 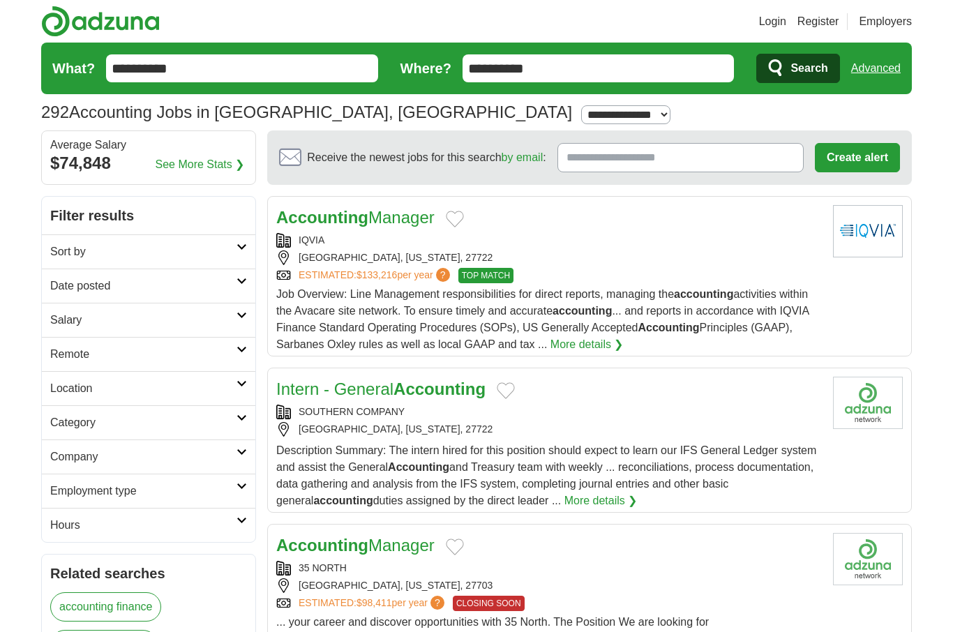 I want to click on a: Employment type, so click(x=149, y=490).